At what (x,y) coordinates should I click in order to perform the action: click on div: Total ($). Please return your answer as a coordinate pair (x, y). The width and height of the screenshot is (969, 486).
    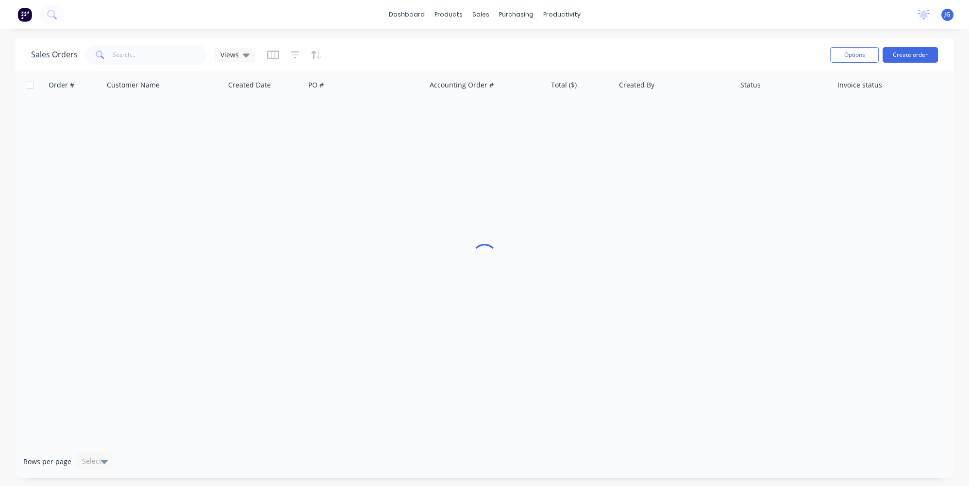
    Looking at the image, I should click on (564, 85).